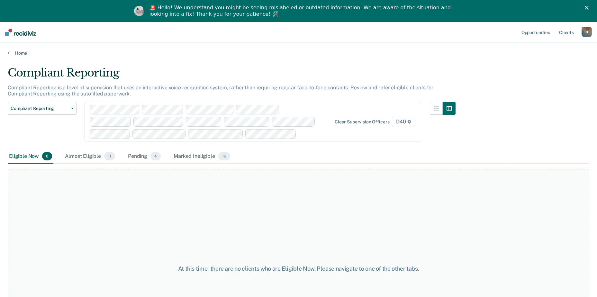  Describe the element at coordinates (21, 32) in the screenshot. I see `img: Recidiviz` at that location.